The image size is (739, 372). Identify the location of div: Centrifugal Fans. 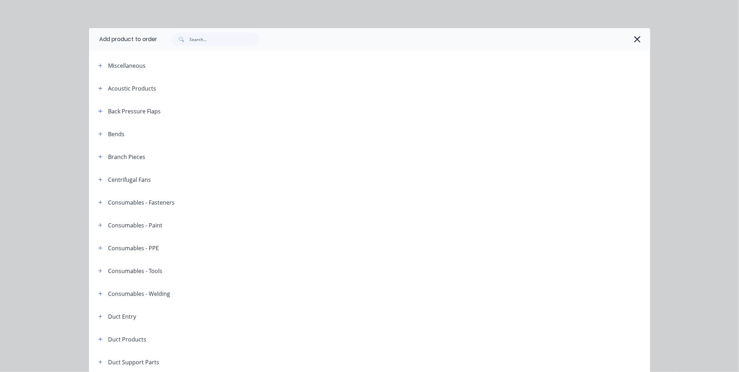
(130, 180).